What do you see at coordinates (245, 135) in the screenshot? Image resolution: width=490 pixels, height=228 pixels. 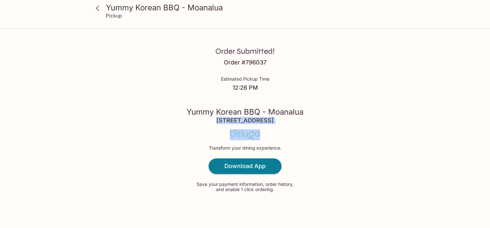 I see `img: Beluga` at bounding box center [245, 135].